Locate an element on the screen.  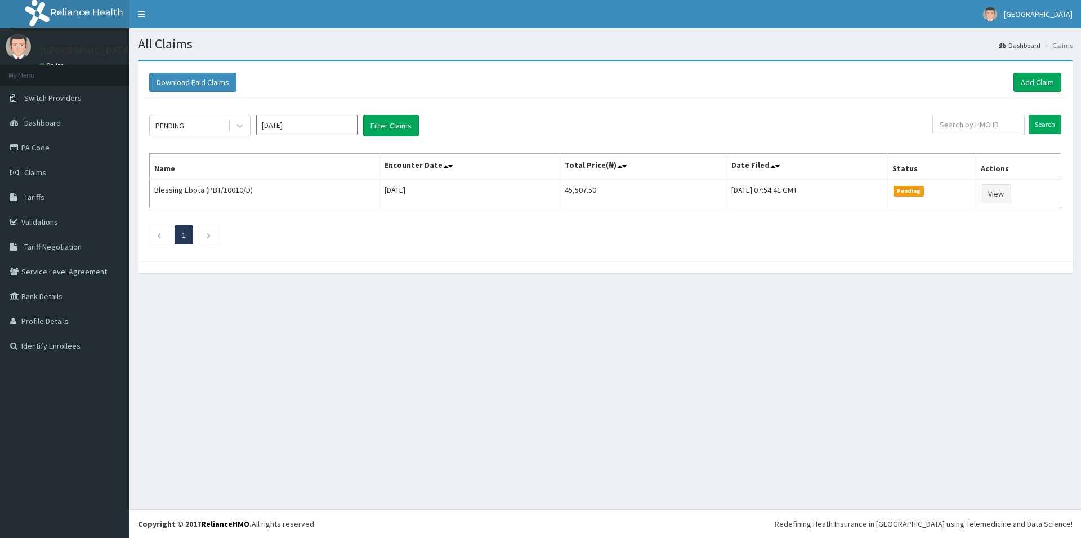
a: Next page is located at coordinates (208, 235).